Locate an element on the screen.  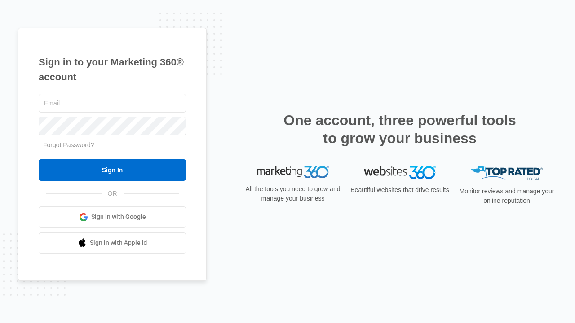
span: Sign in with Apple Id is located at coordinates (119, 243).